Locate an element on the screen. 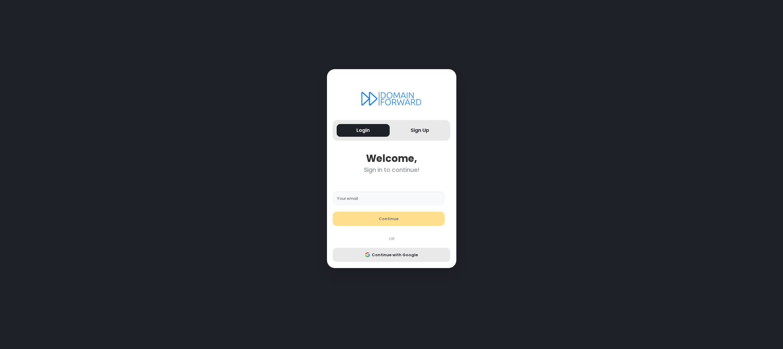 The image size is (783, 349). button: Sign Up is located at coordinates (420, 130).